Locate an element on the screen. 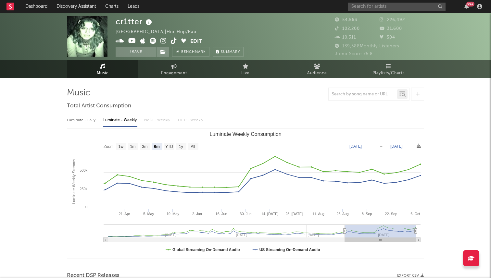 The width and height of the screenshot is (491, 278). span: 504 is located at coordinates (387, 37).